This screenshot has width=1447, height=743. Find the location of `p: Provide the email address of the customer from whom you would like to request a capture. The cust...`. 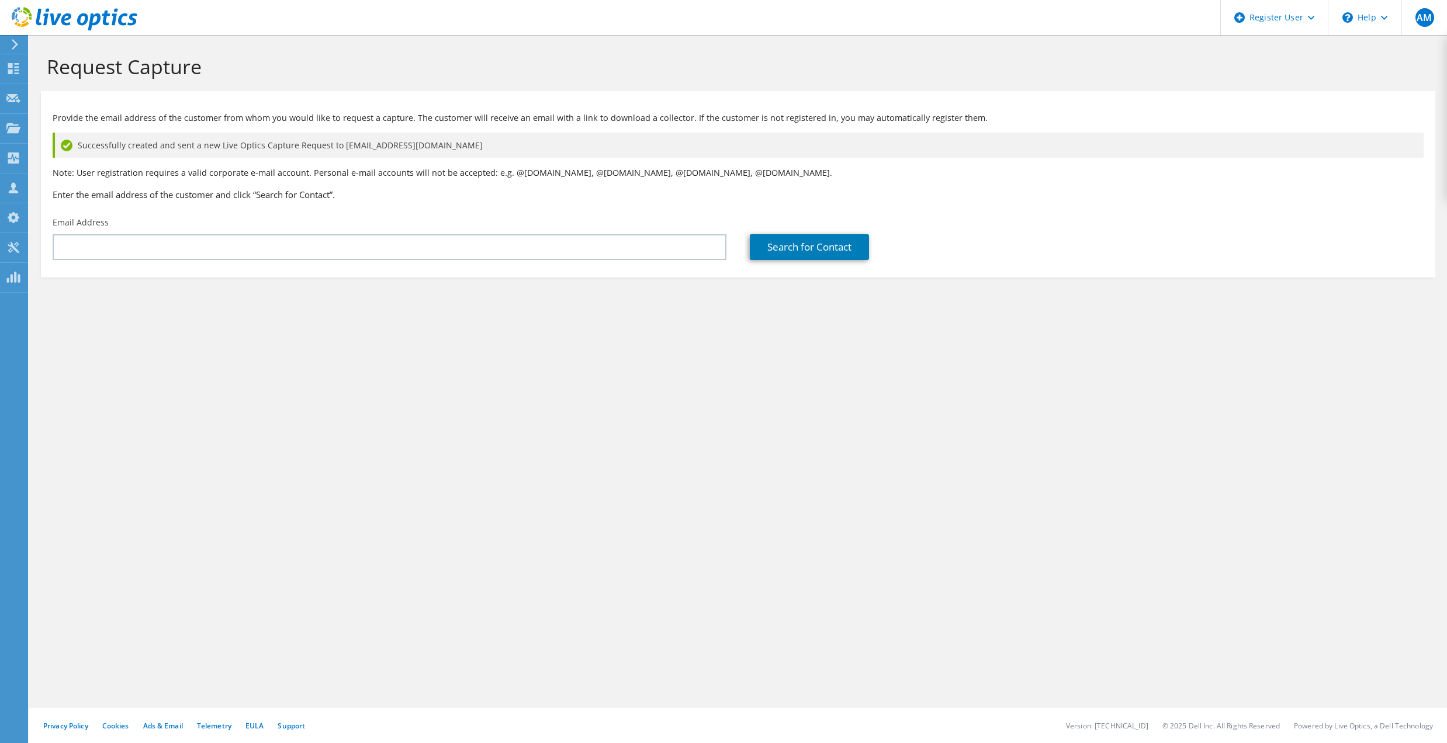

p: Provide the email address of the customer from whom you would like to request a capture. The cust... is located at coordinates (738, 118).